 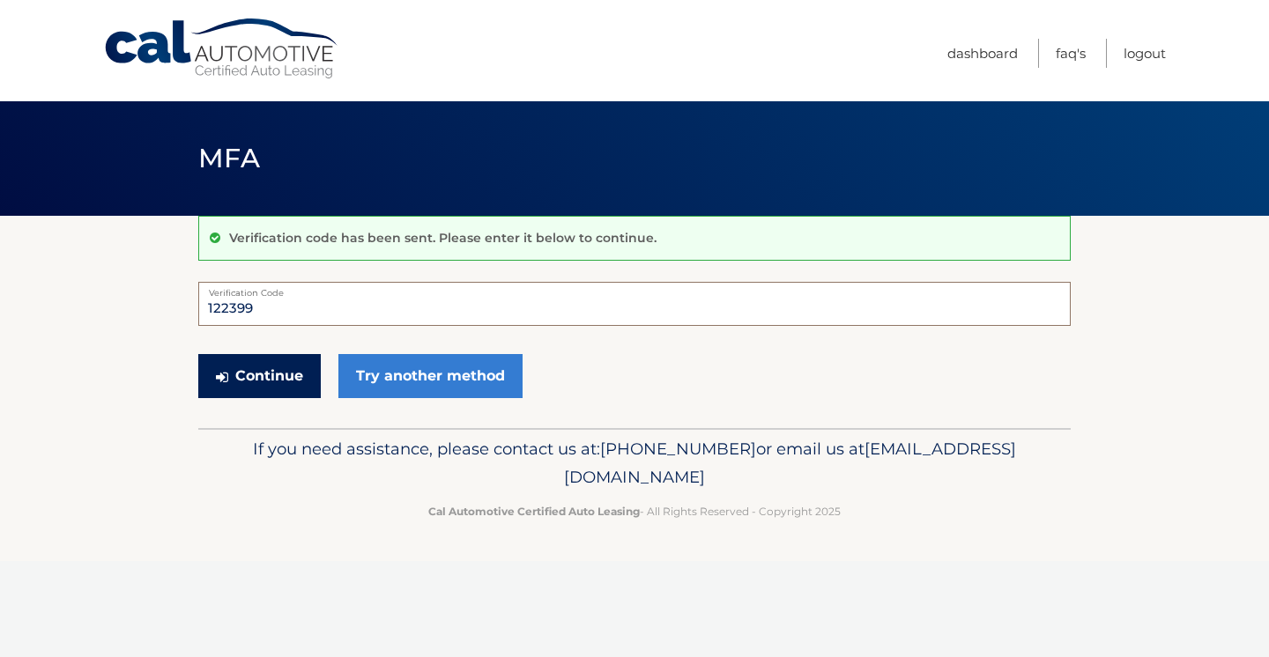 I want to click on a: Try another method, so click(x=430, y=376).